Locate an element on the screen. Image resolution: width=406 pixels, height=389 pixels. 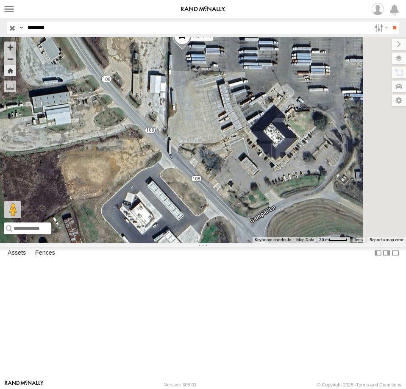
a: Terms and Conditions is located at coordinates (378, 384).